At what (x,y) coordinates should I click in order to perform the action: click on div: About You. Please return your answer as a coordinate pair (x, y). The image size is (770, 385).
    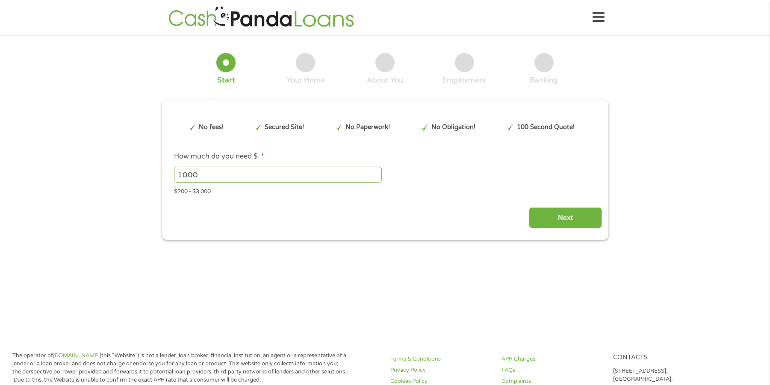
    Looking at the image, I should click on (385, 80).